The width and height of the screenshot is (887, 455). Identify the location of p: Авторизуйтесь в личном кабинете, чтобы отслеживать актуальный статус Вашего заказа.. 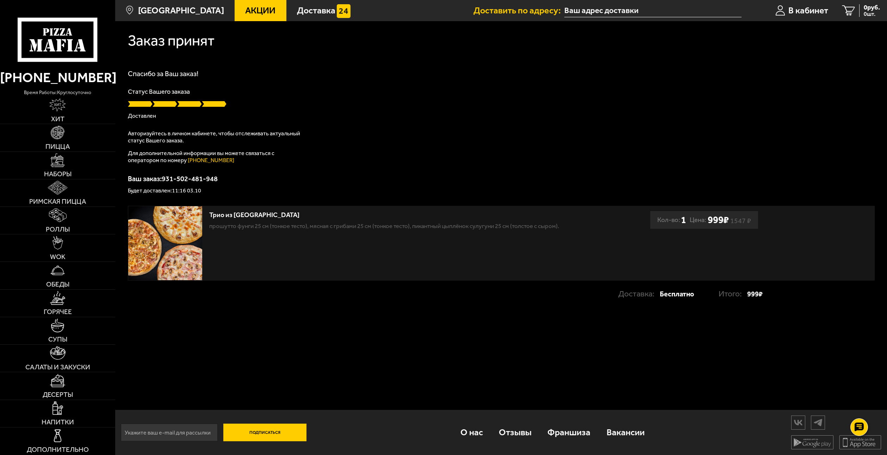
(216, 137).